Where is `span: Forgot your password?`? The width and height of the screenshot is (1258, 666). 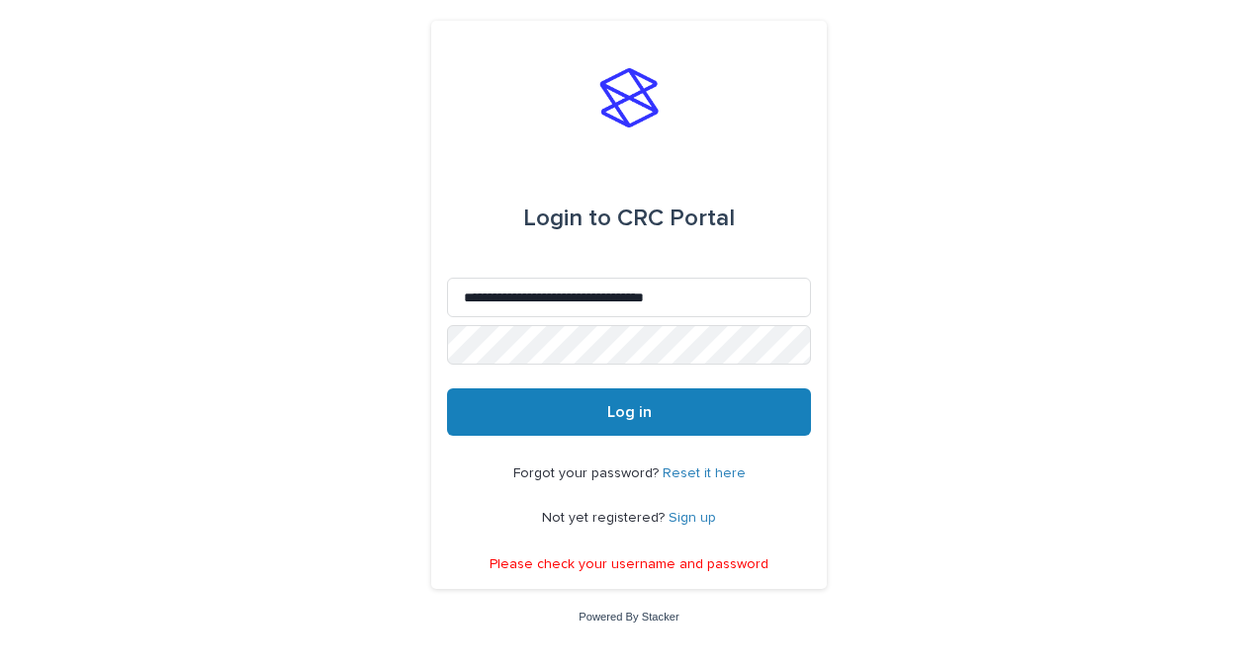 span: Forgot your password? is located at coordinates (587, 474).